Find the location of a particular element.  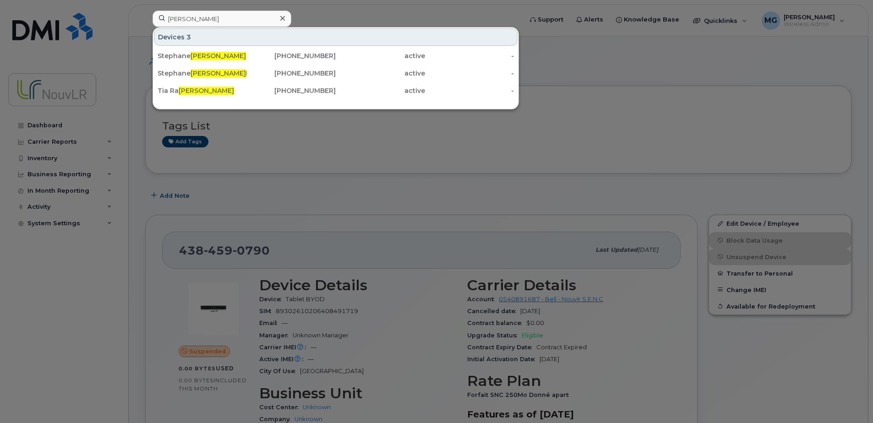

div: Tia Ra is located at coordinates (202, 91).